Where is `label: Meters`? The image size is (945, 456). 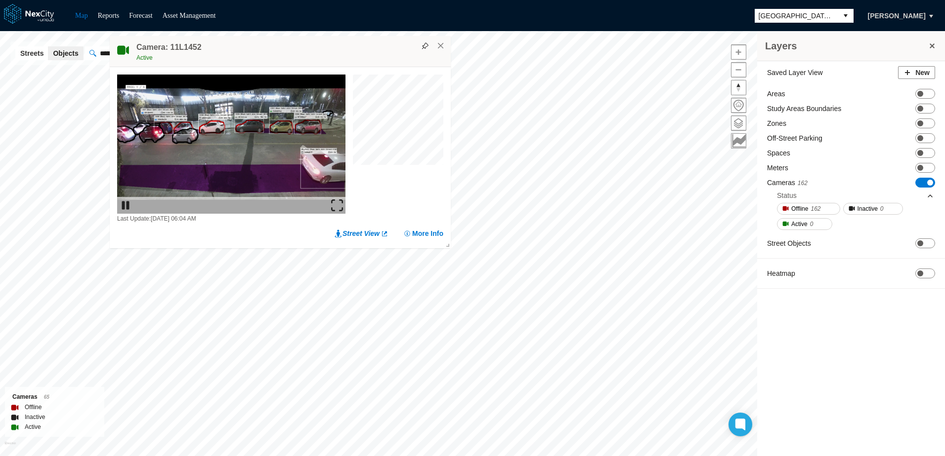
label: Meters is located at coordinates (777, 168).